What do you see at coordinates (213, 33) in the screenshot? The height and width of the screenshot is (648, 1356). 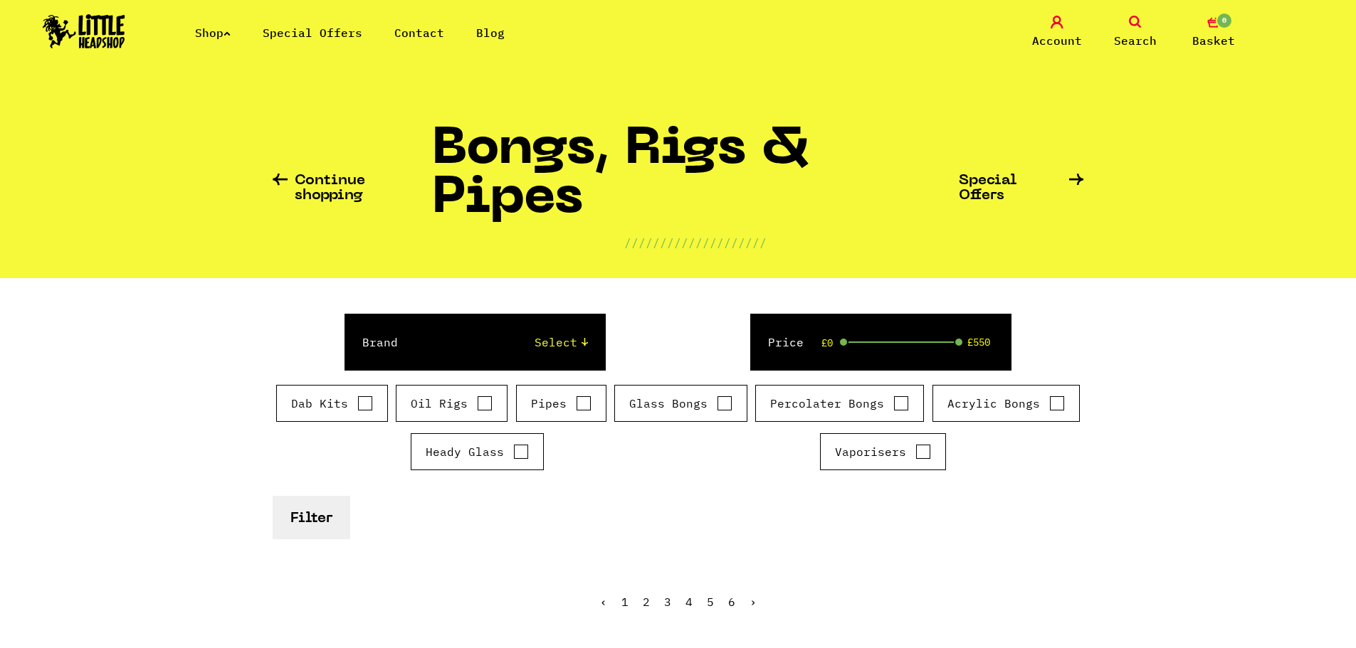 I see `a: Shop` at bounding box center [213, 33].